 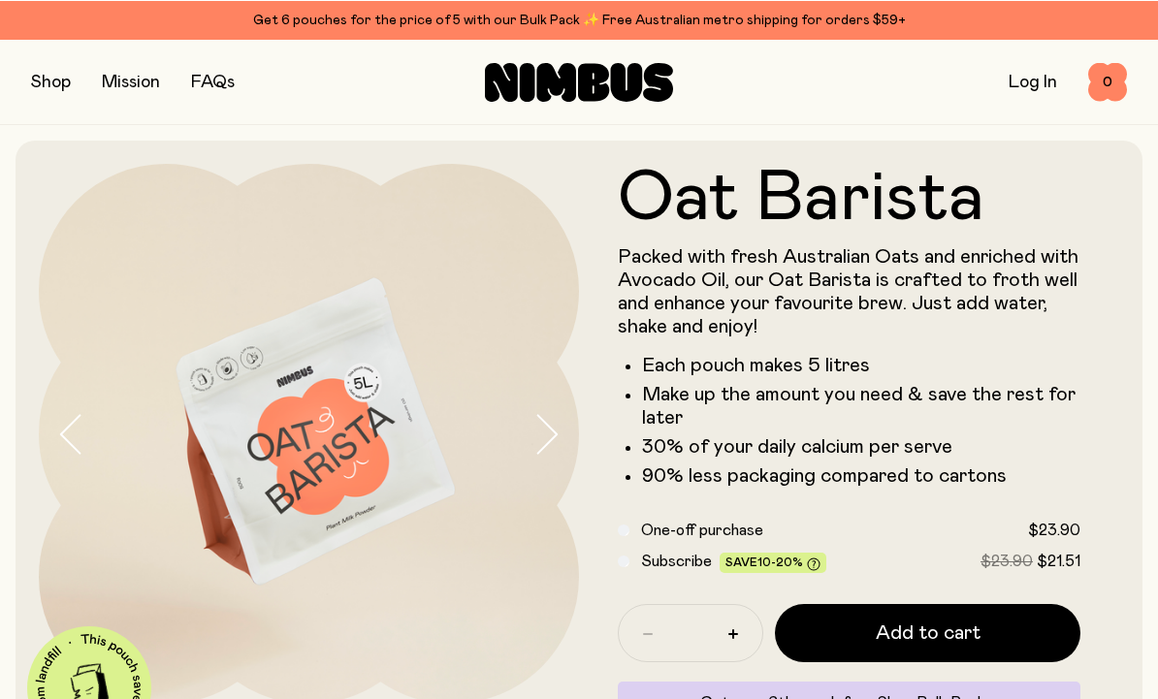 I want to click on li: 30% of your daily calcium per serve, so click(x=861, y=446).